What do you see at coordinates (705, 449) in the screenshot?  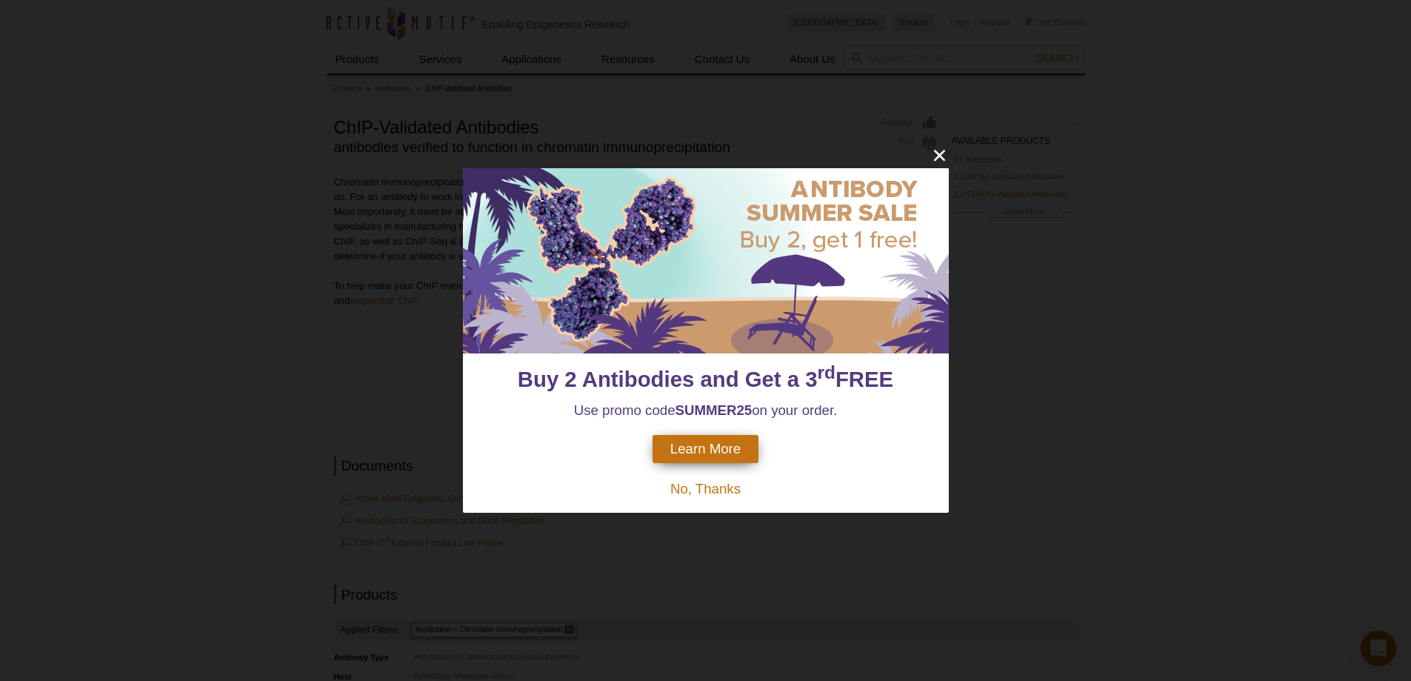 I see `span: Learn More` at bounding box center [705, 449].